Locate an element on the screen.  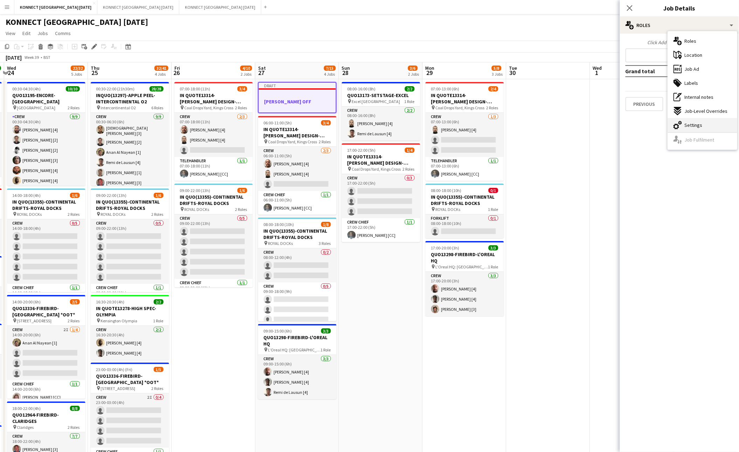
span: Coal Drops Yard, Kings Cross is located at coordinates (377, 169).